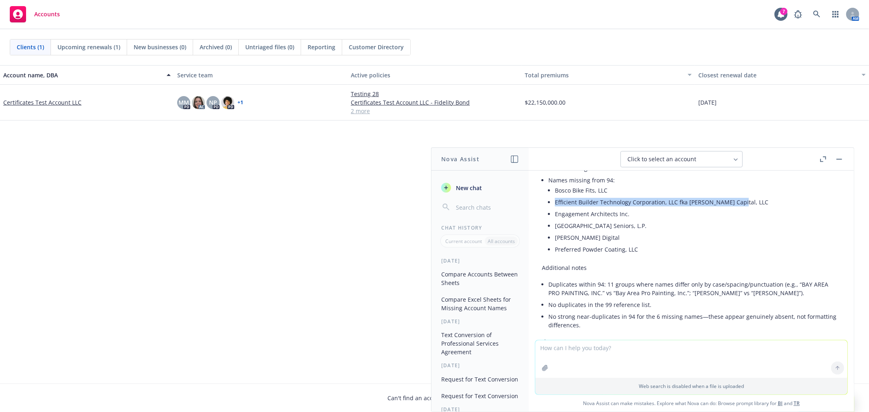 The image size is (869, 412). Describe the element at coordinates (376, 47) in the screenshot. I see `span: Customer Directory` at that location.